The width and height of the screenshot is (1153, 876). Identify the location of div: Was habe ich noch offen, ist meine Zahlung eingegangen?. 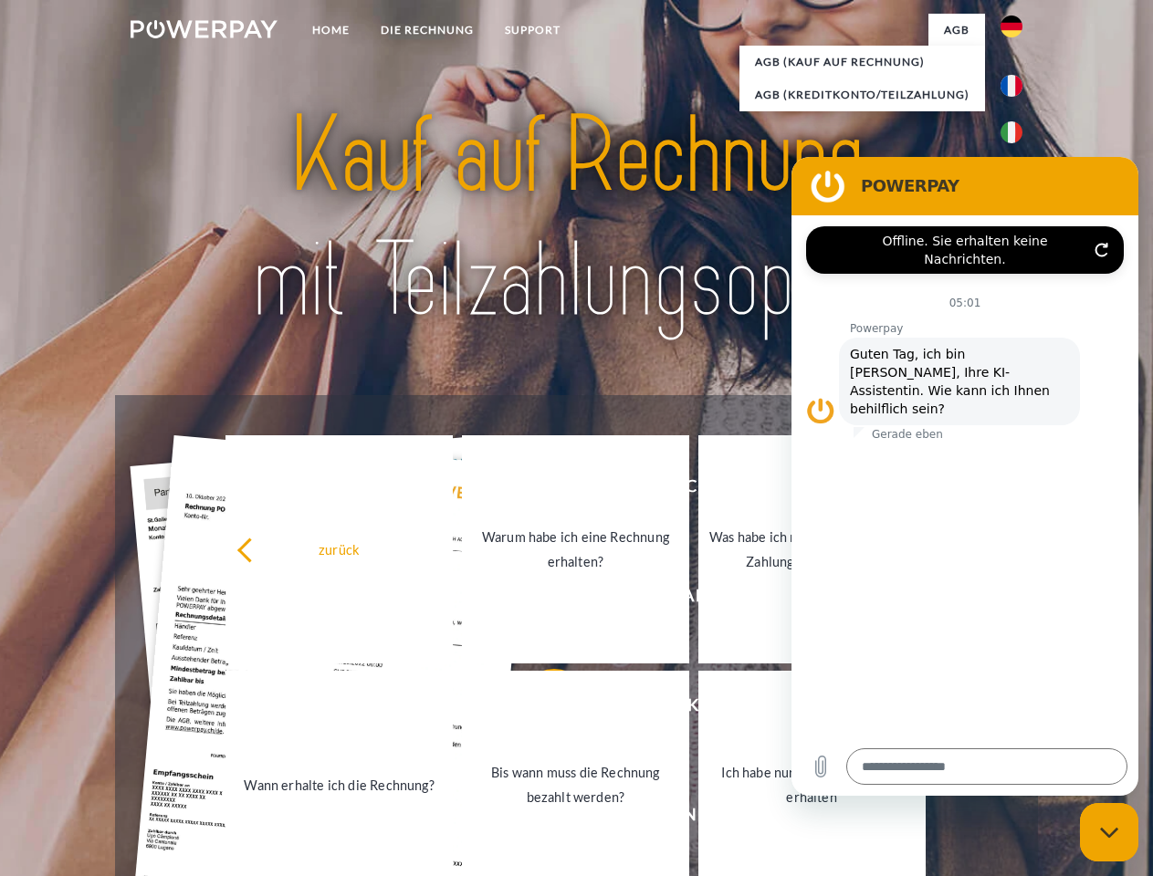
(811, 549).